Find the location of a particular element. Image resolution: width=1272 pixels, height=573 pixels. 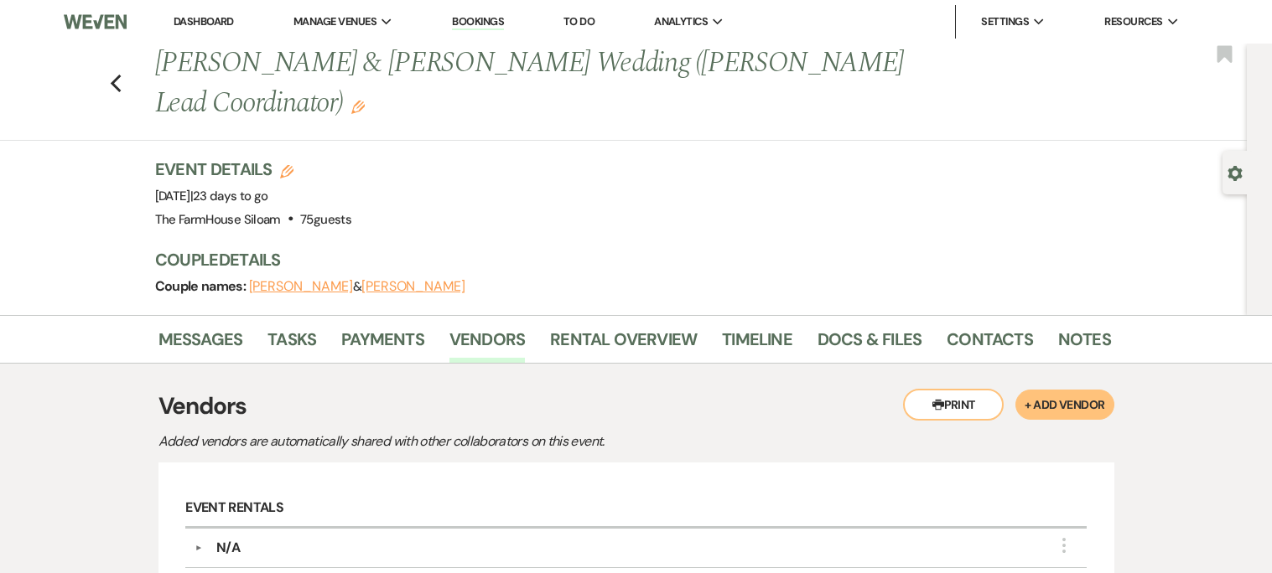

span: Analytics is located at coordinates (681, 22).